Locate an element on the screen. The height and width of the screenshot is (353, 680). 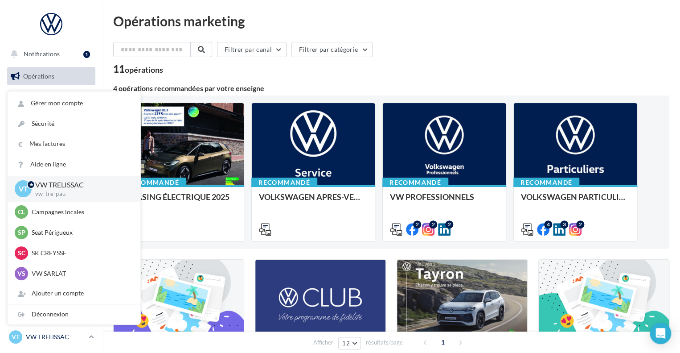
p: SK CREYSSE is located at coordinates (81, 253).